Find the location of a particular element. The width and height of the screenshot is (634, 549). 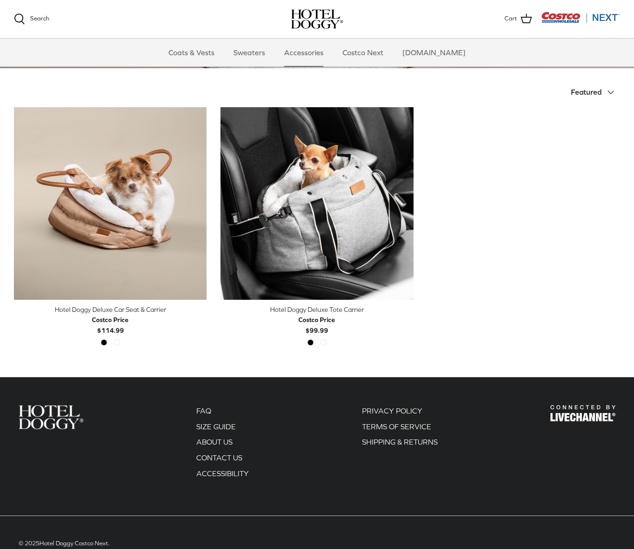

a: Costco Next is located at coordinates (363, 52).